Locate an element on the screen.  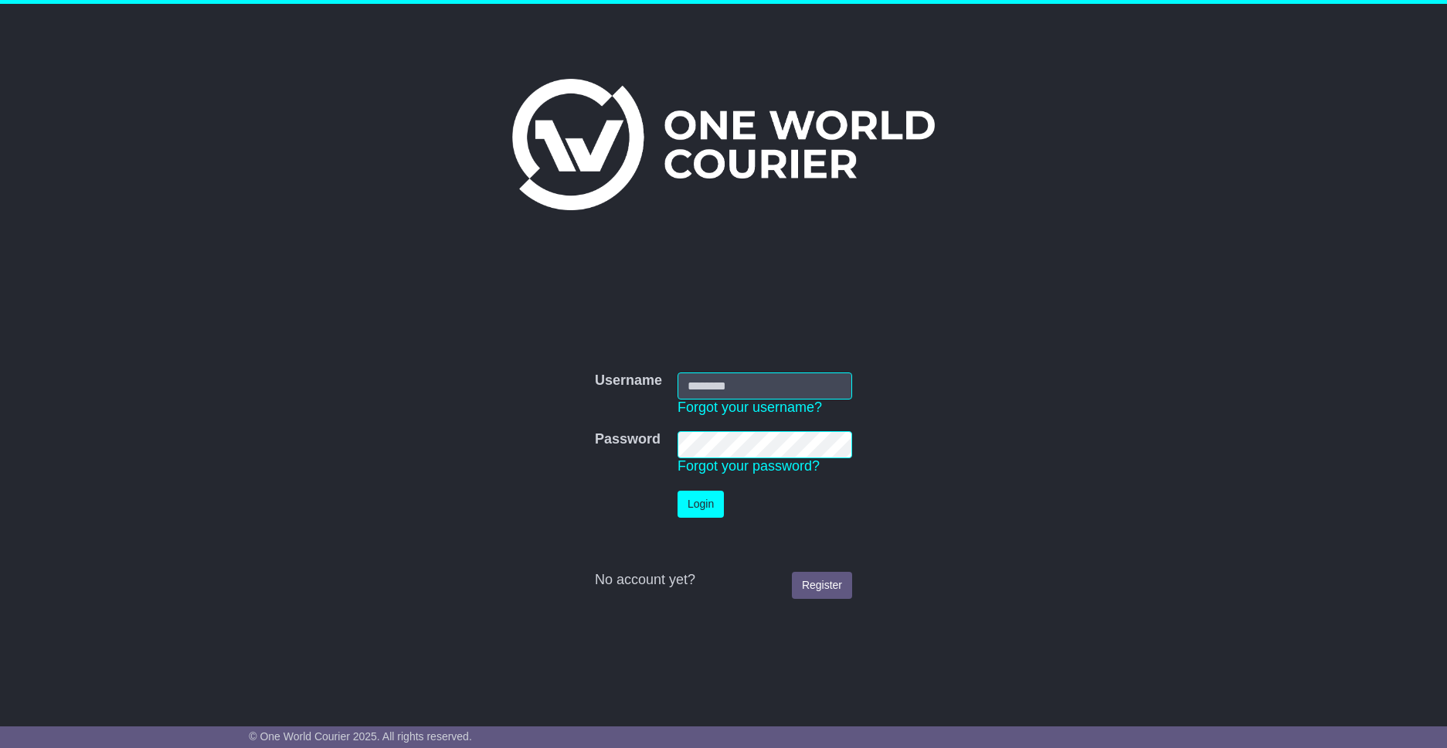
a: Forgot your password? is located at coordinates (748, 466).